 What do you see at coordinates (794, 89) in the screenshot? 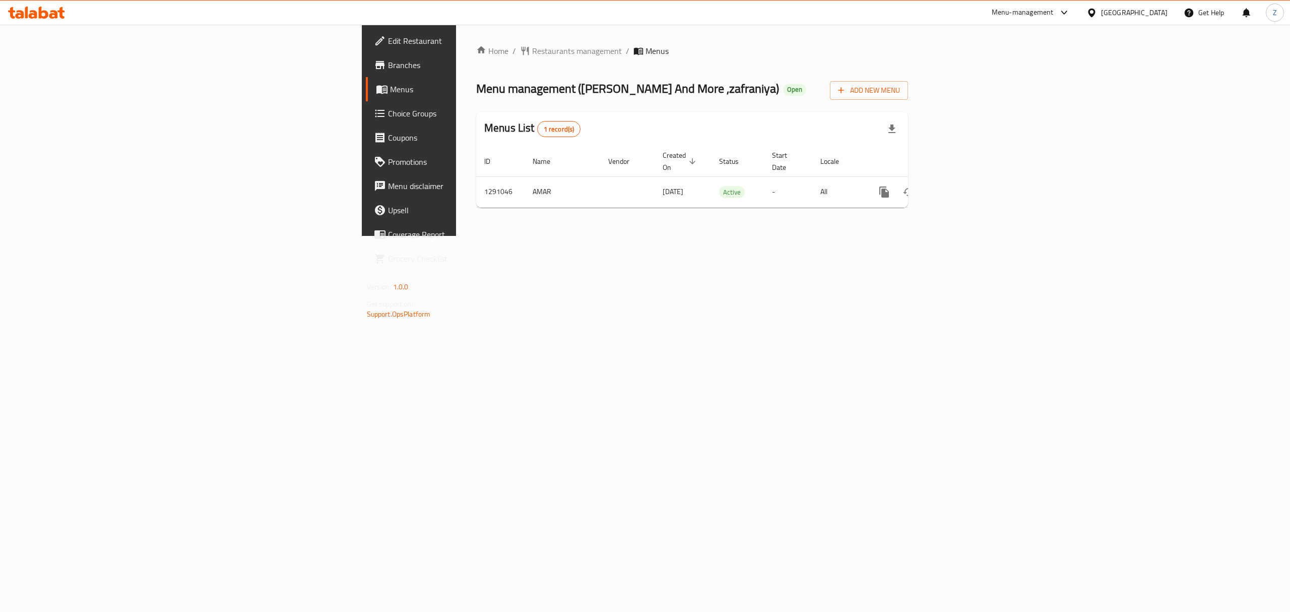
I see `span: Open` at bounding box center [794, 89].